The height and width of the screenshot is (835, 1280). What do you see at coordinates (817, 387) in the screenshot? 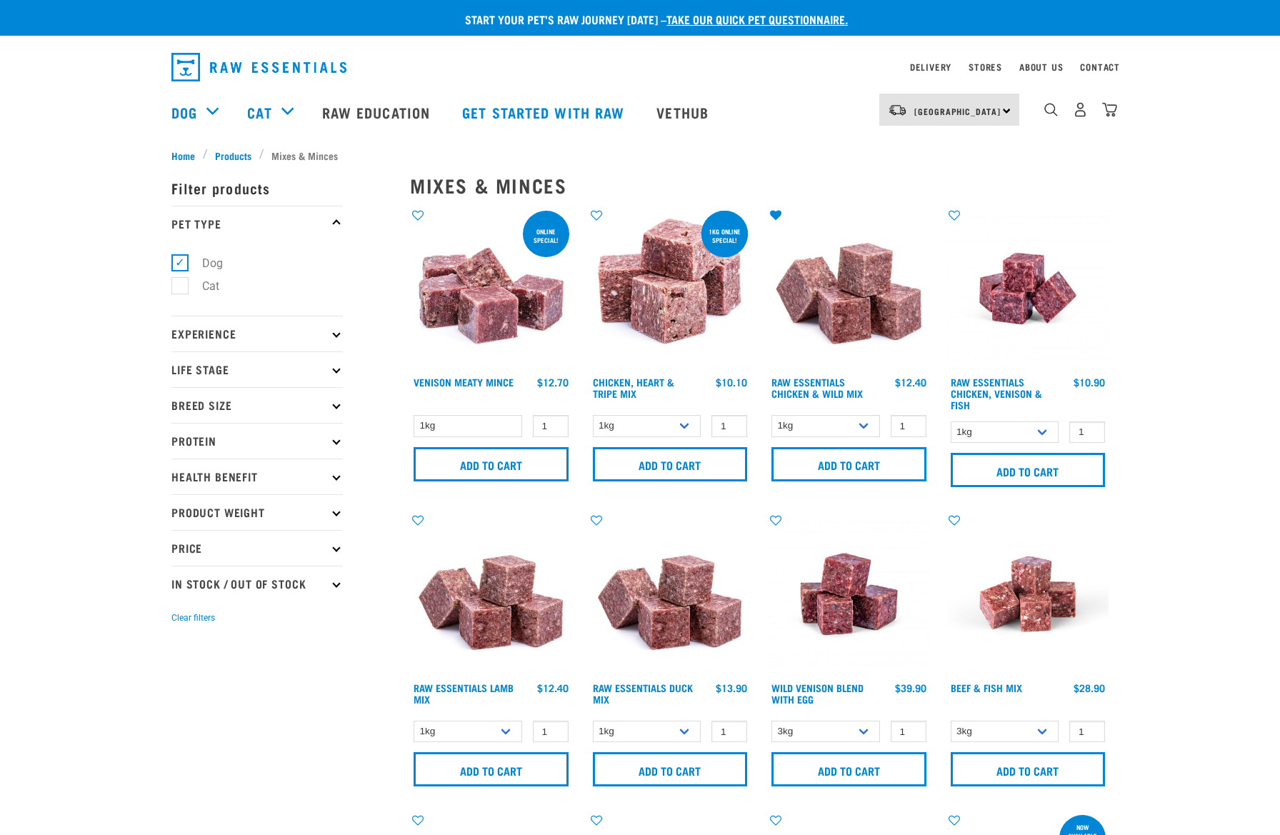
I see `a: Raw Essentials Chicken & Wild Mix` at bounding box center [817, 387].